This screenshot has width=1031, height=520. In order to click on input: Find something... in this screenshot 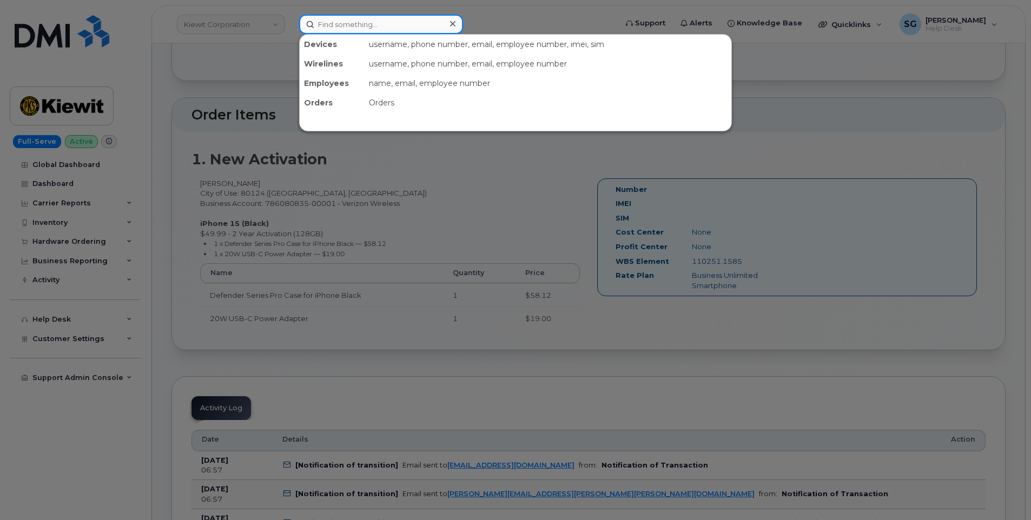, I will do `click(381, 24)`.